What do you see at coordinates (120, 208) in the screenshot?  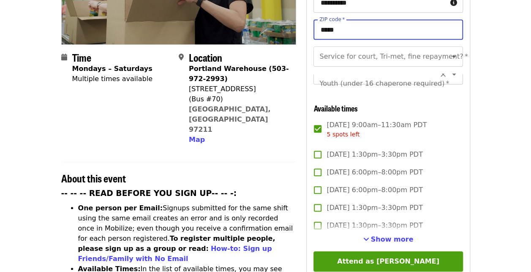 I see `strong: One person per Email:` at bounding box center [120, 208].